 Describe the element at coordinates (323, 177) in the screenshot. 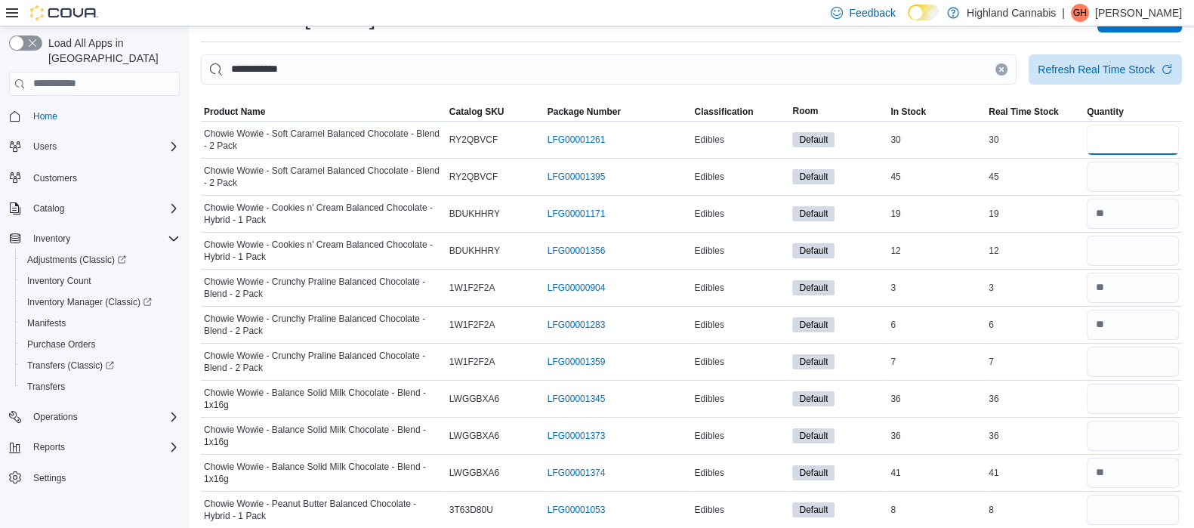

I see `span: Chowie Wowie - Soft Caramel Balanced Chocolate - Blend - 2 Pack` at that location.